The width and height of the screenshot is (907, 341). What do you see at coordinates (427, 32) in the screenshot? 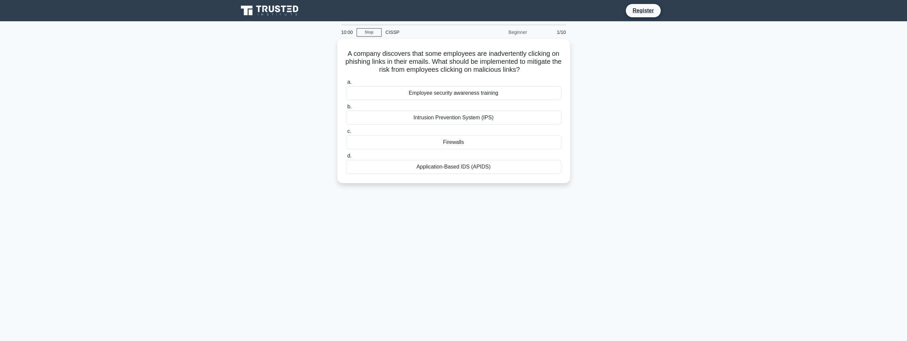
I see `div: CISSP` at bounding box center [427, 32].